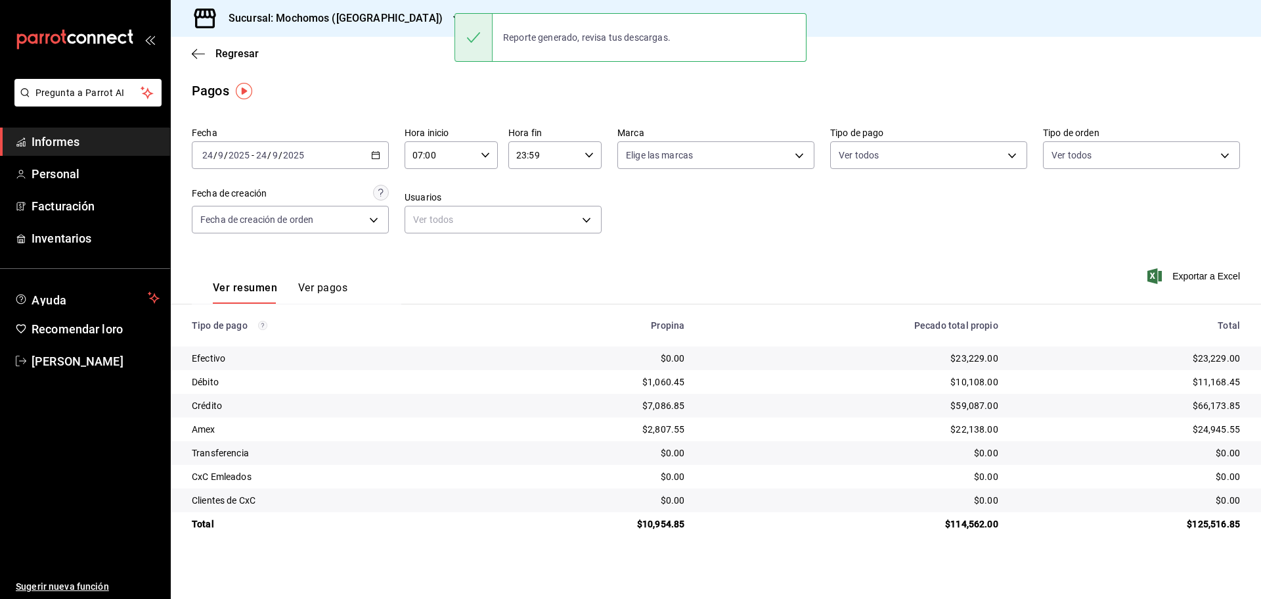 This screenshot has height=599, width=1261. What do you see at coordinates (220, 453) in the screenshot?
I see `font: Transferencia` at bounding box center [220, 453].